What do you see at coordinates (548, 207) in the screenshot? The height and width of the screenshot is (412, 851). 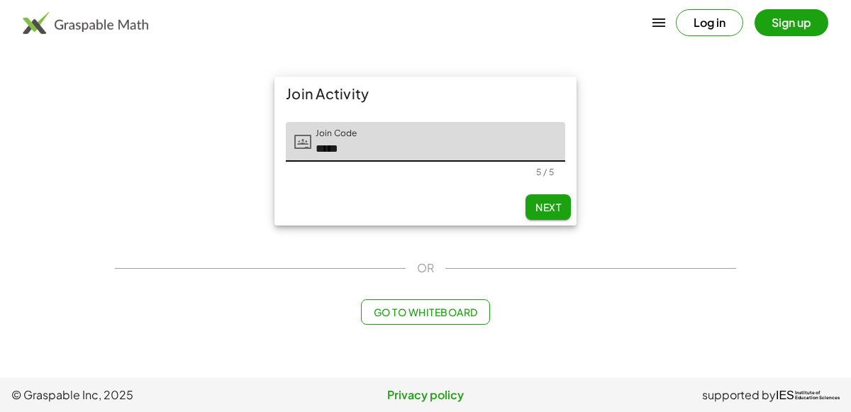 I see `button: Next` at bounding box center [548, 207].